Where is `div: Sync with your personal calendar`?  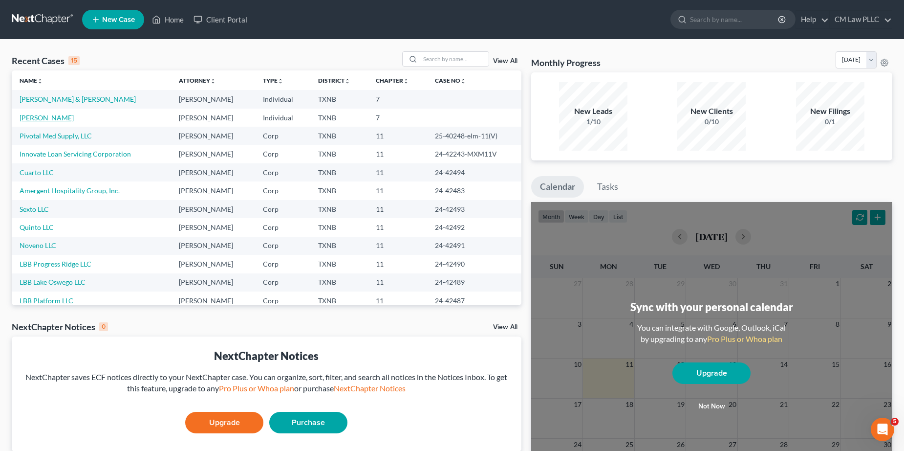
div: Sync with your personal calendar is located at coordinates (712, 306).